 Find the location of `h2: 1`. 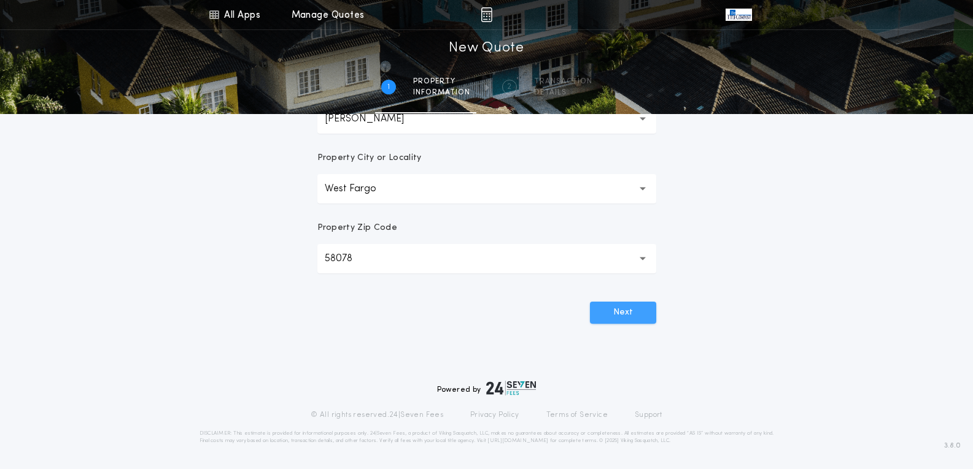

h2: 1 is located at coordinates (388, 87).